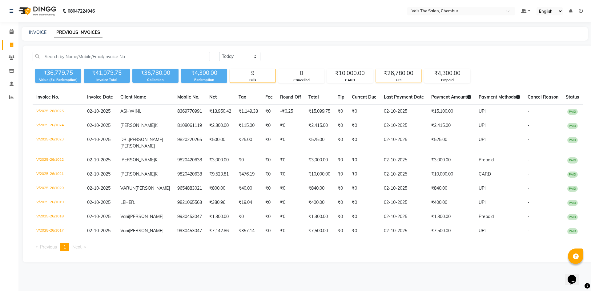 Image resolution: width=591 pixels, height=291 pixels. What do you see at coordinates (121, 56) in the screenshot?
I see `input: Search by Name/Mobile/Email/Invoice No` at bounding box center [121, 56].